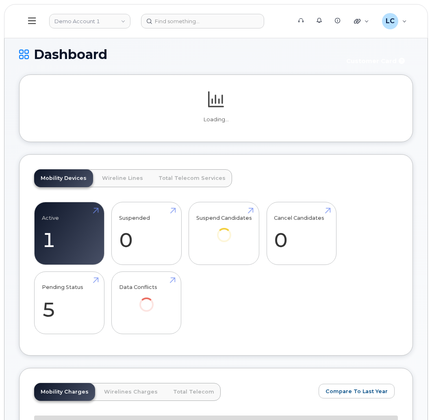 The image size is (432, 420). I want to click on a: Mobility Charges, so click(65, 392).